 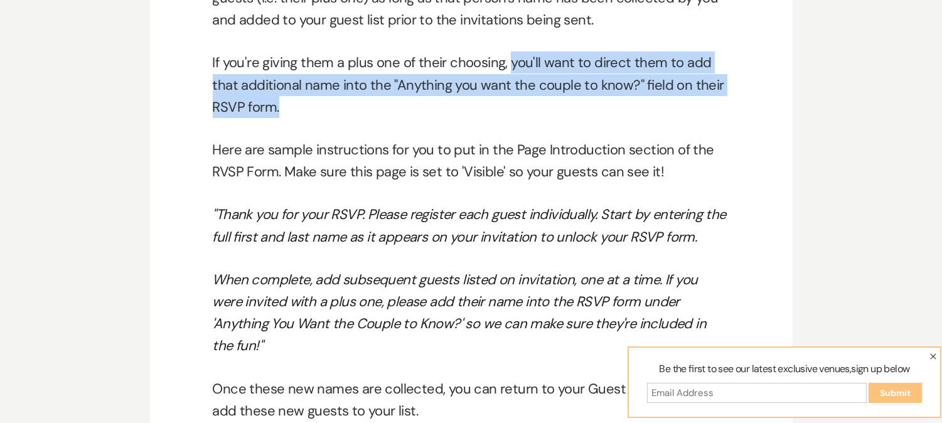 I want to click on span: sign up below, so click(x=880, y=368).